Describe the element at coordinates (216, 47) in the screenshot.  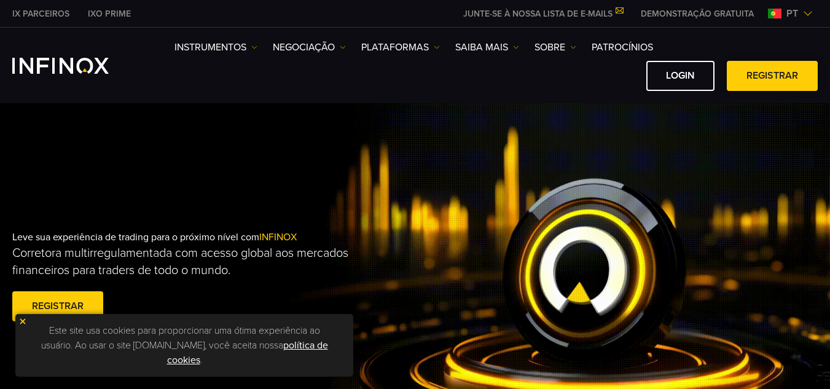
I see `a: Instrumentos` at that location.